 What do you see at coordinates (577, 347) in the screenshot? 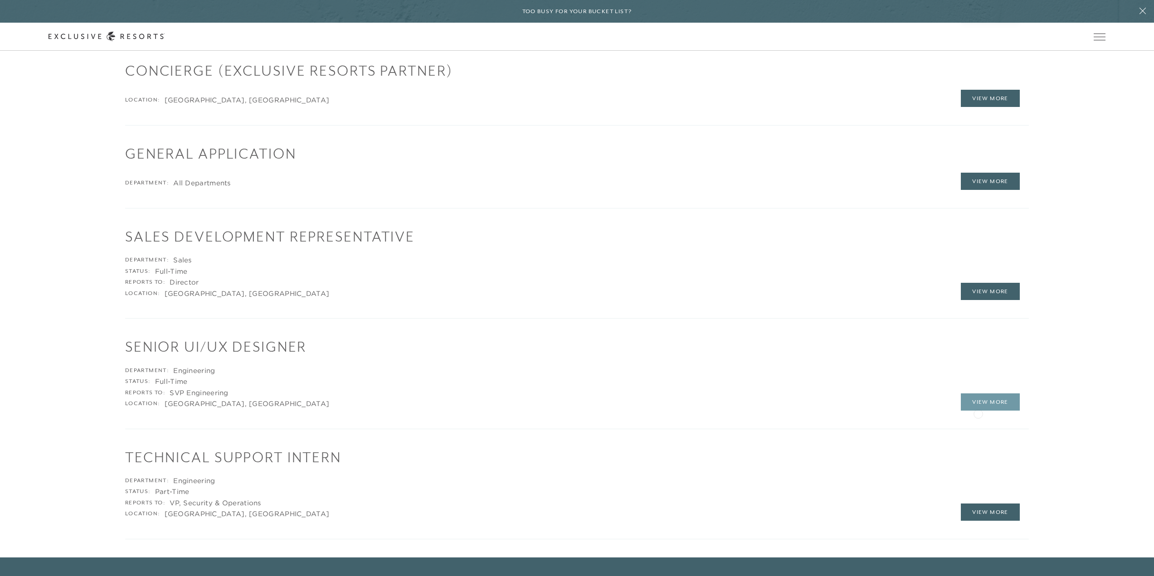
I see `h1: Senior UI/UX Designer` at bounding box center [577, 347].